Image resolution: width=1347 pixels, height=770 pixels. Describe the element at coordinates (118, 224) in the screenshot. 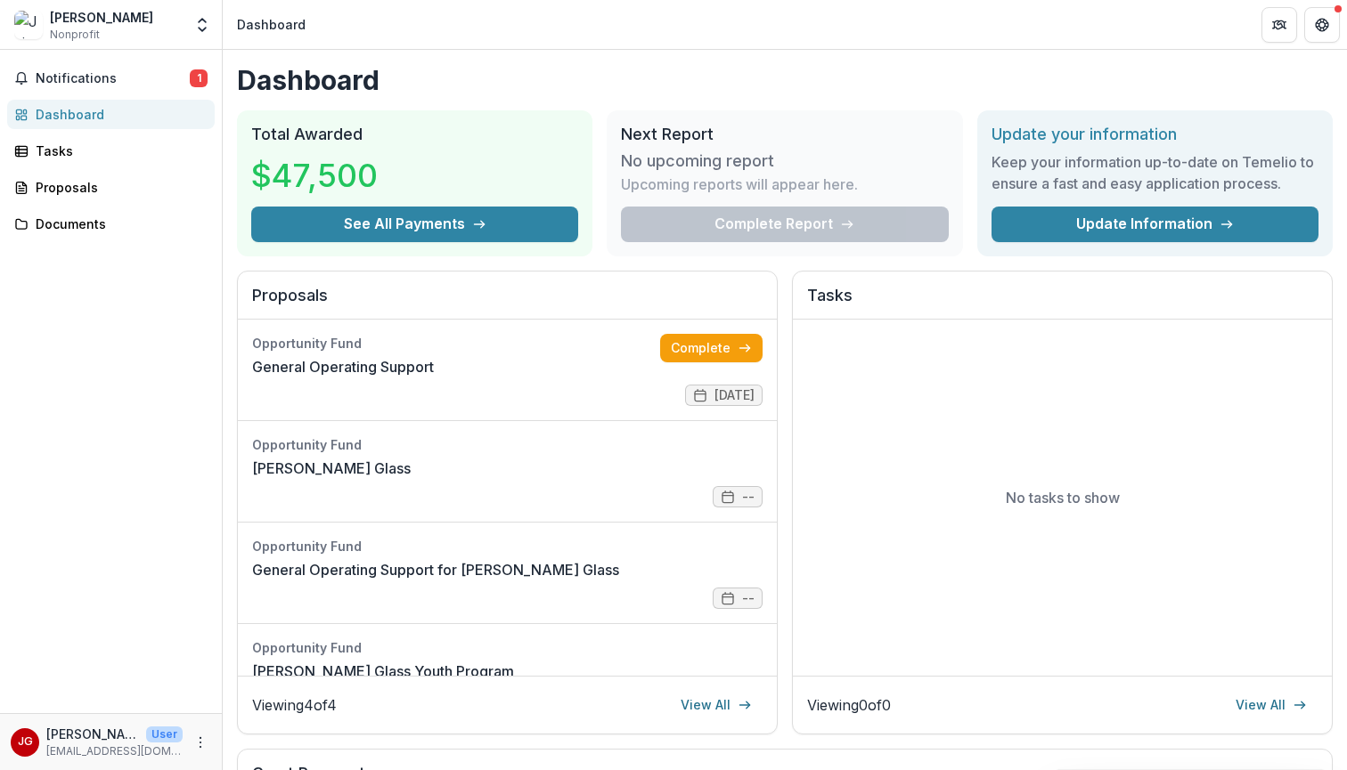

I see `div: Documents` at that location.